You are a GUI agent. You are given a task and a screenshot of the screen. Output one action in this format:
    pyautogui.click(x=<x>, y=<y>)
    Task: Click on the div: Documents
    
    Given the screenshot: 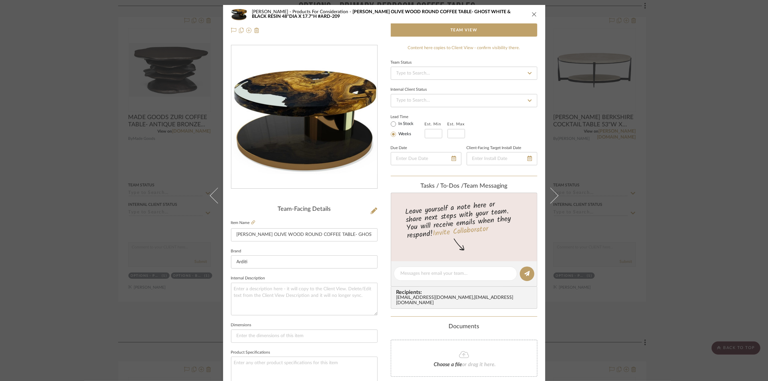 What is the action you would take?
    pyautogui.click(x=464, y=327)
    